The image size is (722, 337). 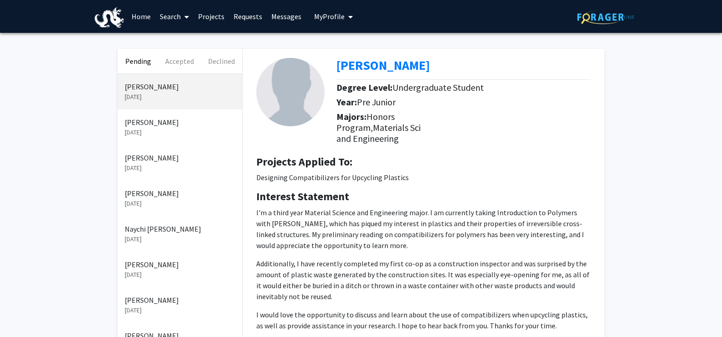 I want to click on span: My Profile, so click(x=329, y=16).